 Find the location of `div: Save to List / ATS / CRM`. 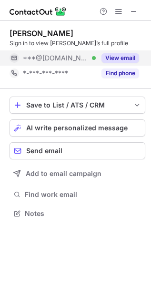

div: Save to List / ATS / CRM is located at coordinates (77, 105).